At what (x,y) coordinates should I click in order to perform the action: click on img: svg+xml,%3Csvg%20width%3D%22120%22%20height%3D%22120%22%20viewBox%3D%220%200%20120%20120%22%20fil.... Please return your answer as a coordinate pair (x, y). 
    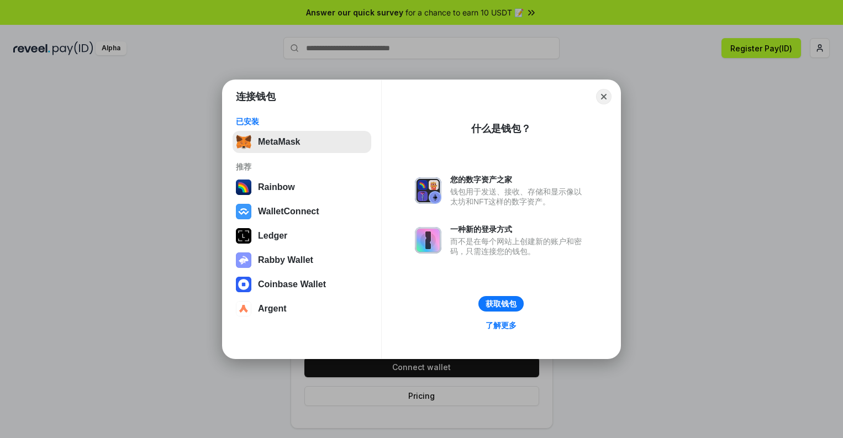
    Looking at the image, I should click on (244, 187).